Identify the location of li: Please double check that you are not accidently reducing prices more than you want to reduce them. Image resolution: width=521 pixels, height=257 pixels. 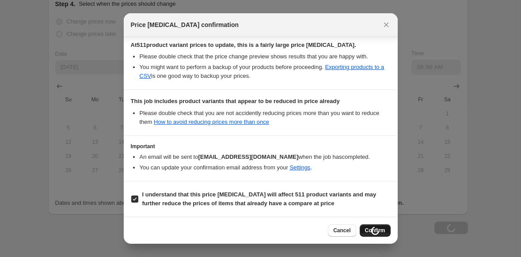
(265, 118).